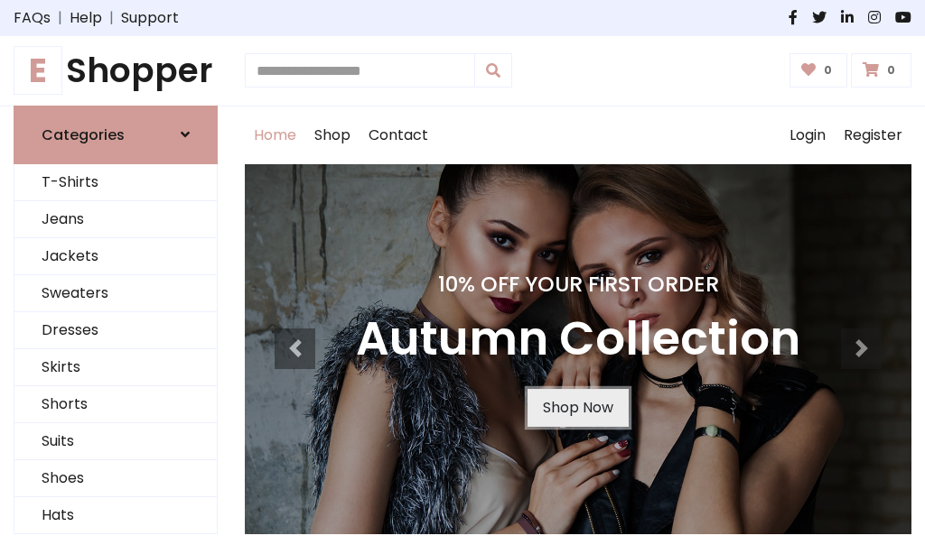  Describe the element at coordinates (116, 516) in the screenshot. I see `a: Hats` at that location.